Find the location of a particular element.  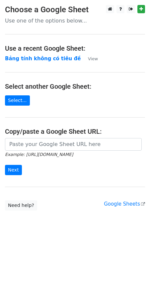

a: Select... is located at coordinates (17, 100).